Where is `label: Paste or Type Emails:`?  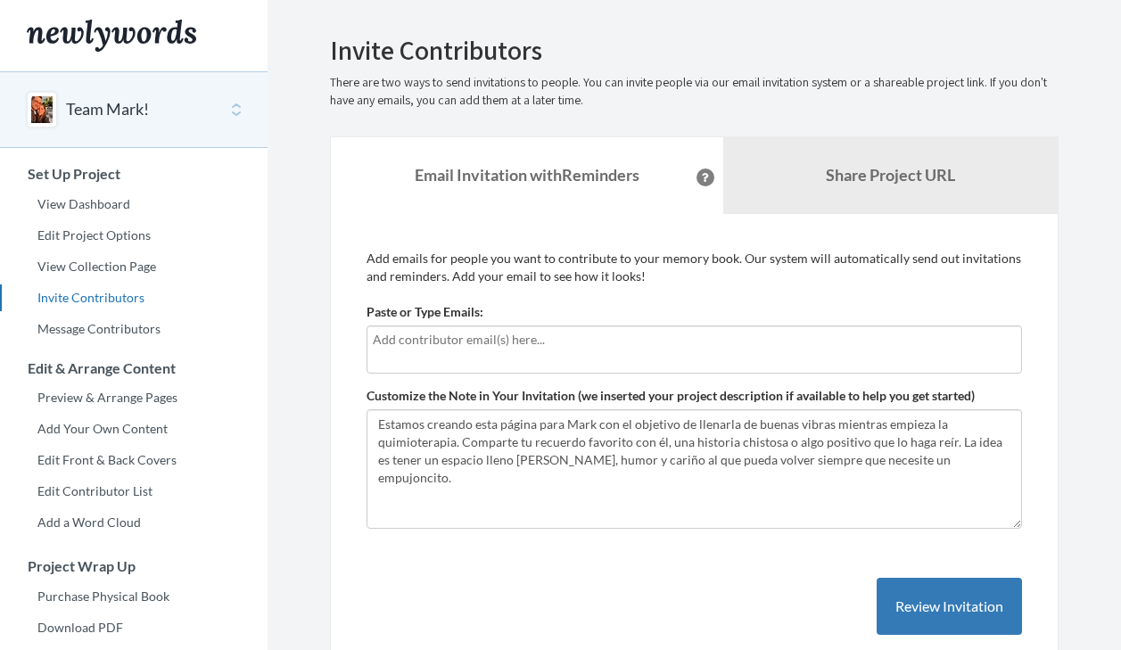
label: Paste or Type Emails: is located at coordinates (424, 312).